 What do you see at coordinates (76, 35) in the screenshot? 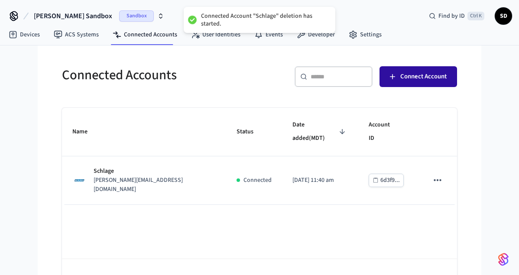
I see `a: ACS Systems` at bounding box center [76, 35].